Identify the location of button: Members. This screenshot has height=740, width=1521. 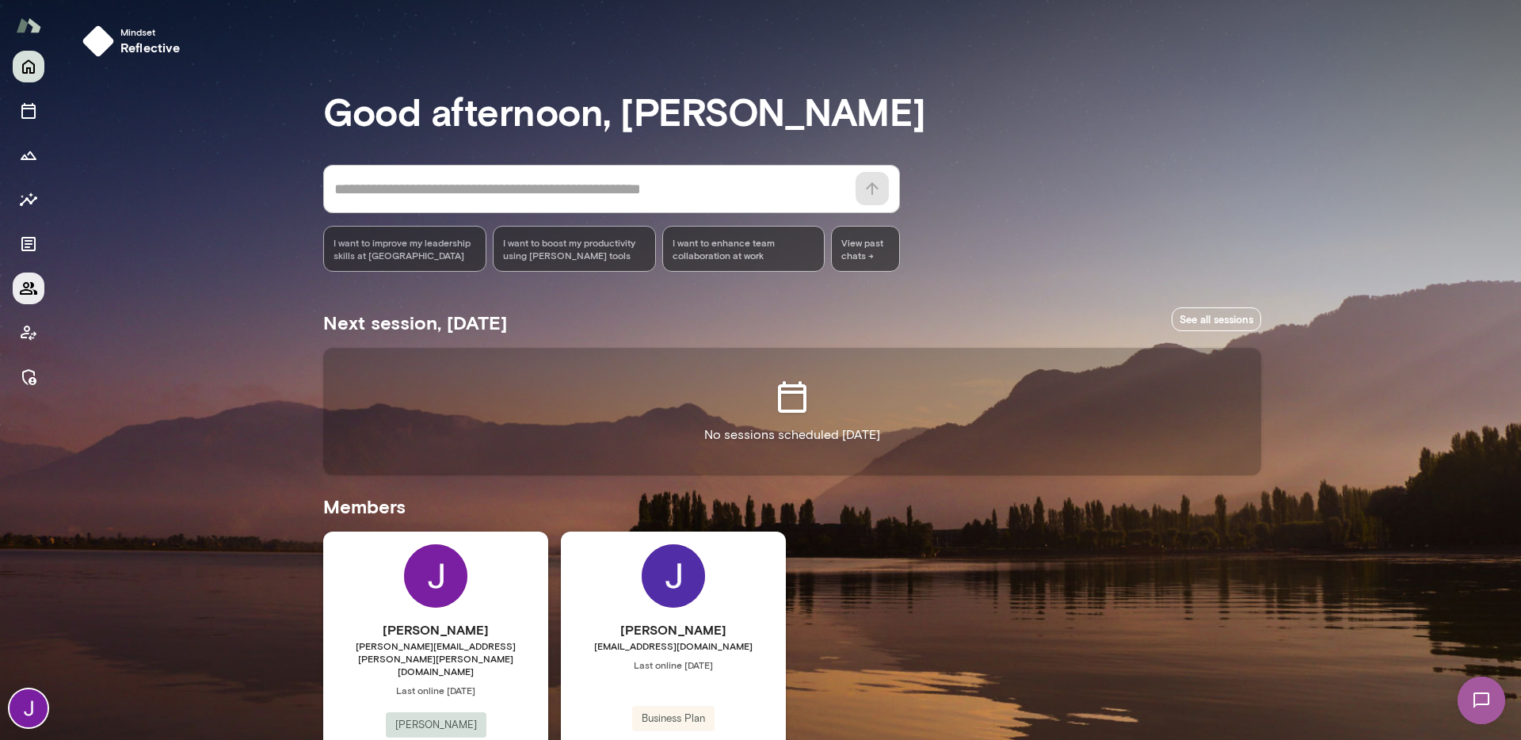
(29, 288).